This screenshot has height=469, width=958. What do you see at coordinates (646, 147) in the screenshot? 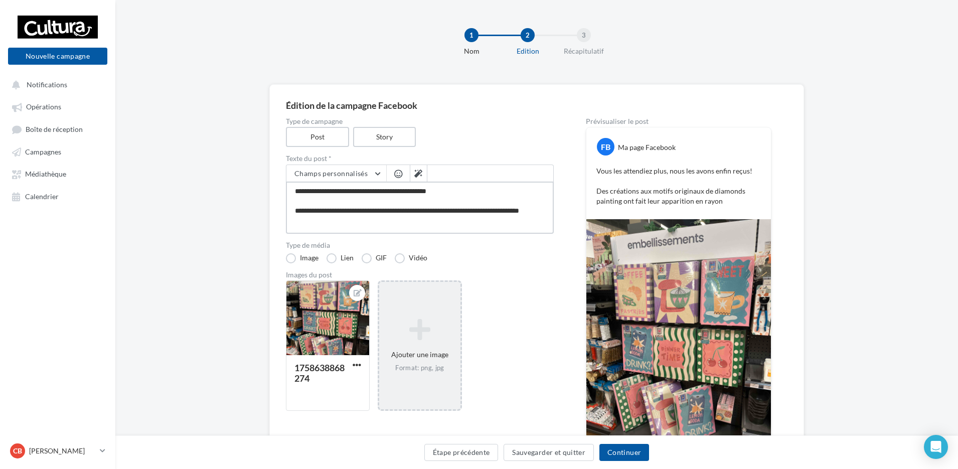
I see `div: Ma page Facebook` at bounding box center [646, 147].